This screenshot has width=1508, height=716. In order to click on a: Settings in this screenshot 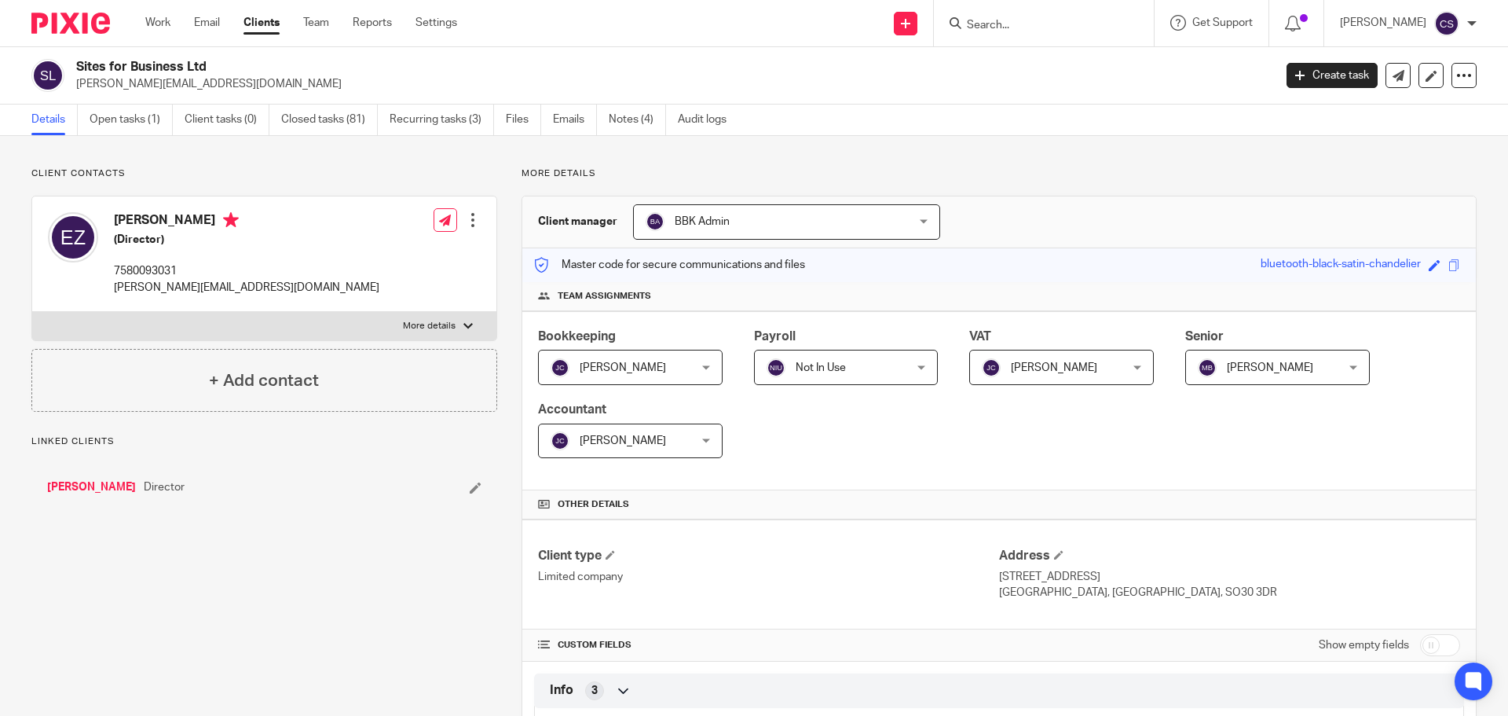, I will do `click(436, 23)`.